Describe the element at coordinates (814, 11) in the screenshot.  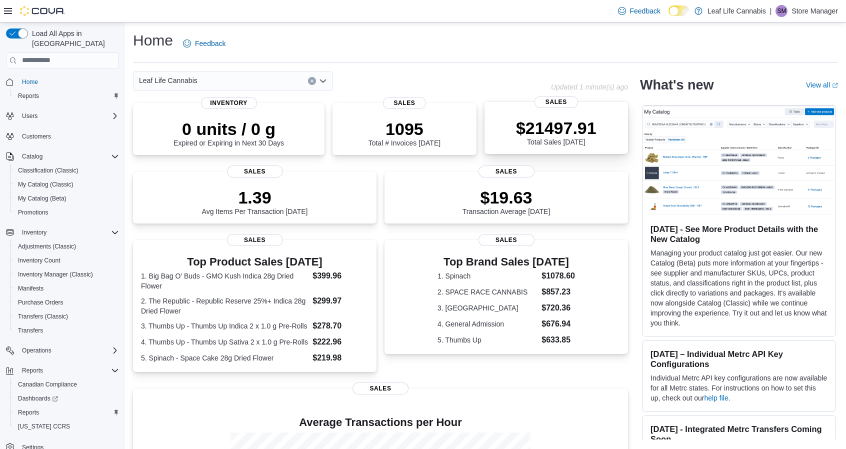
I see `p: Store Manager` at that location.